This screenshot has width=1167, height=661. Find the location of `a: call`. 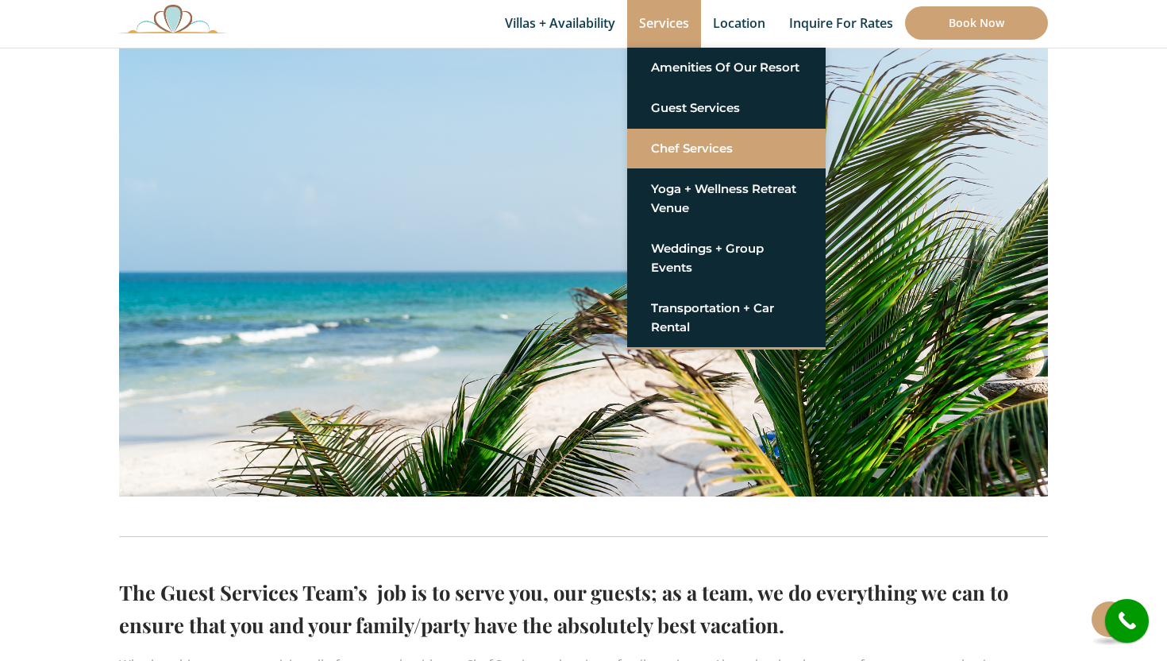

a: call is located at coordinates (1127, 620).